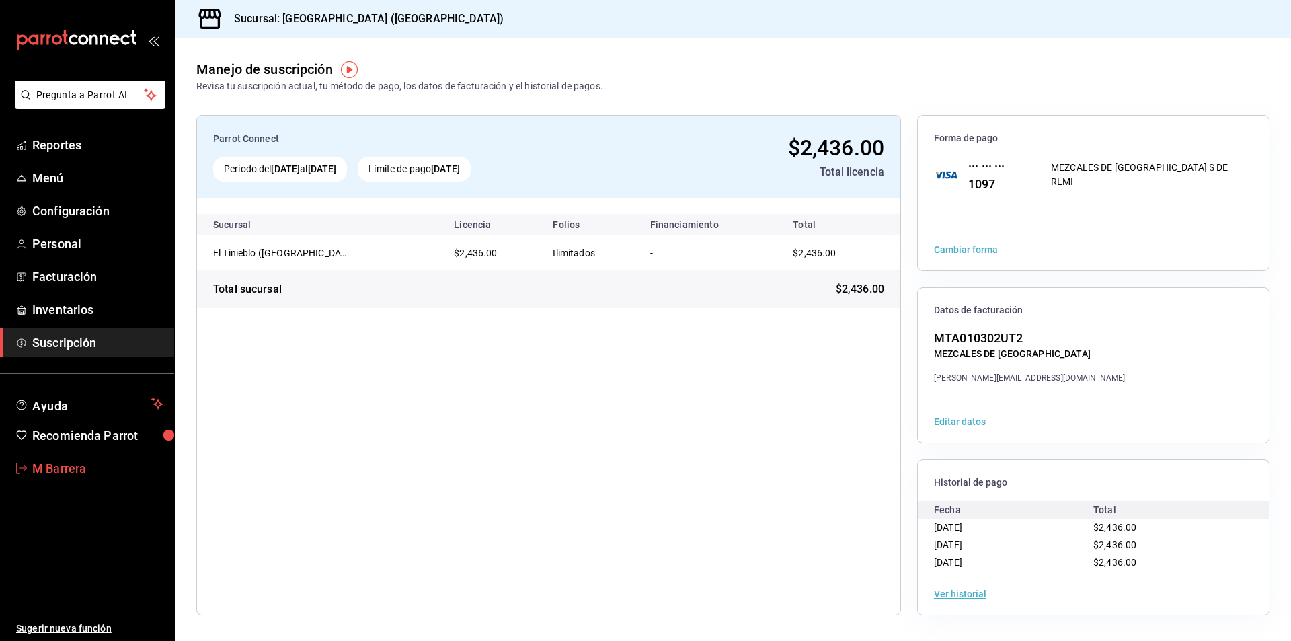  I want to click on span: Pregunta a Parrot AI, so click(90, 95).